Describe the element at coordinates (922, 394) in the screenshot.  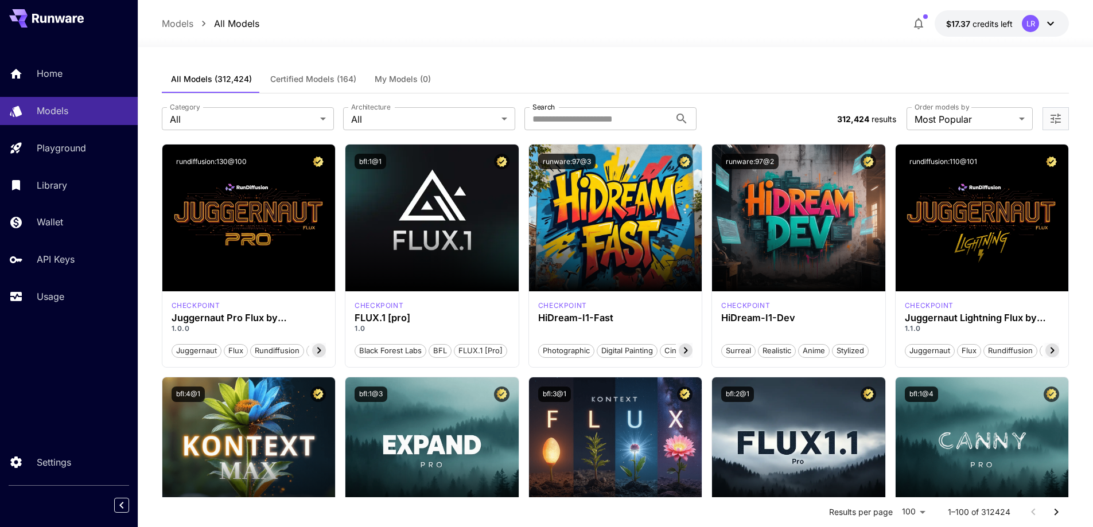
I see `button: bfl:1@4` at that location.